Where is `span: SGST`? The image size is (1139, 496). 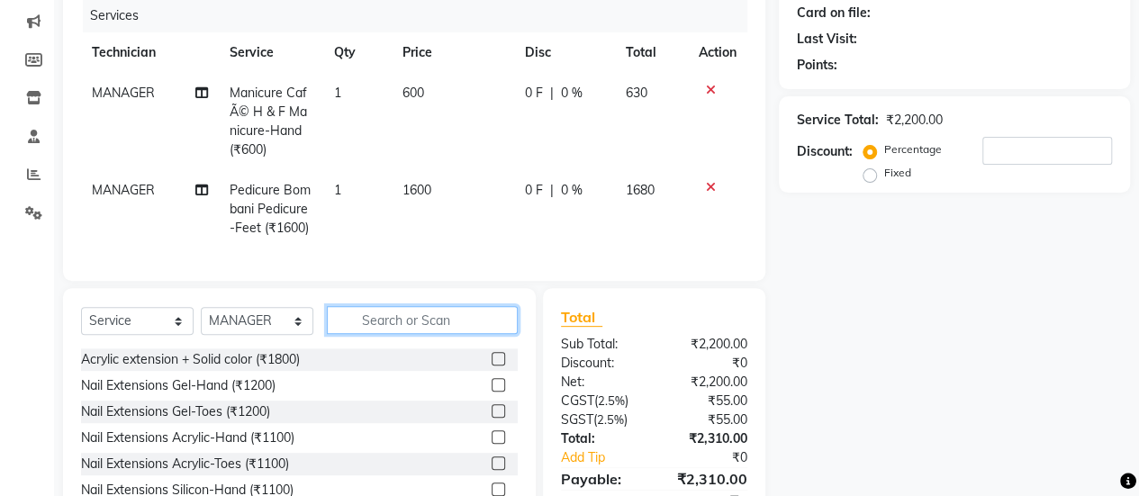 span: SGST is located at coordinates (577, 420).